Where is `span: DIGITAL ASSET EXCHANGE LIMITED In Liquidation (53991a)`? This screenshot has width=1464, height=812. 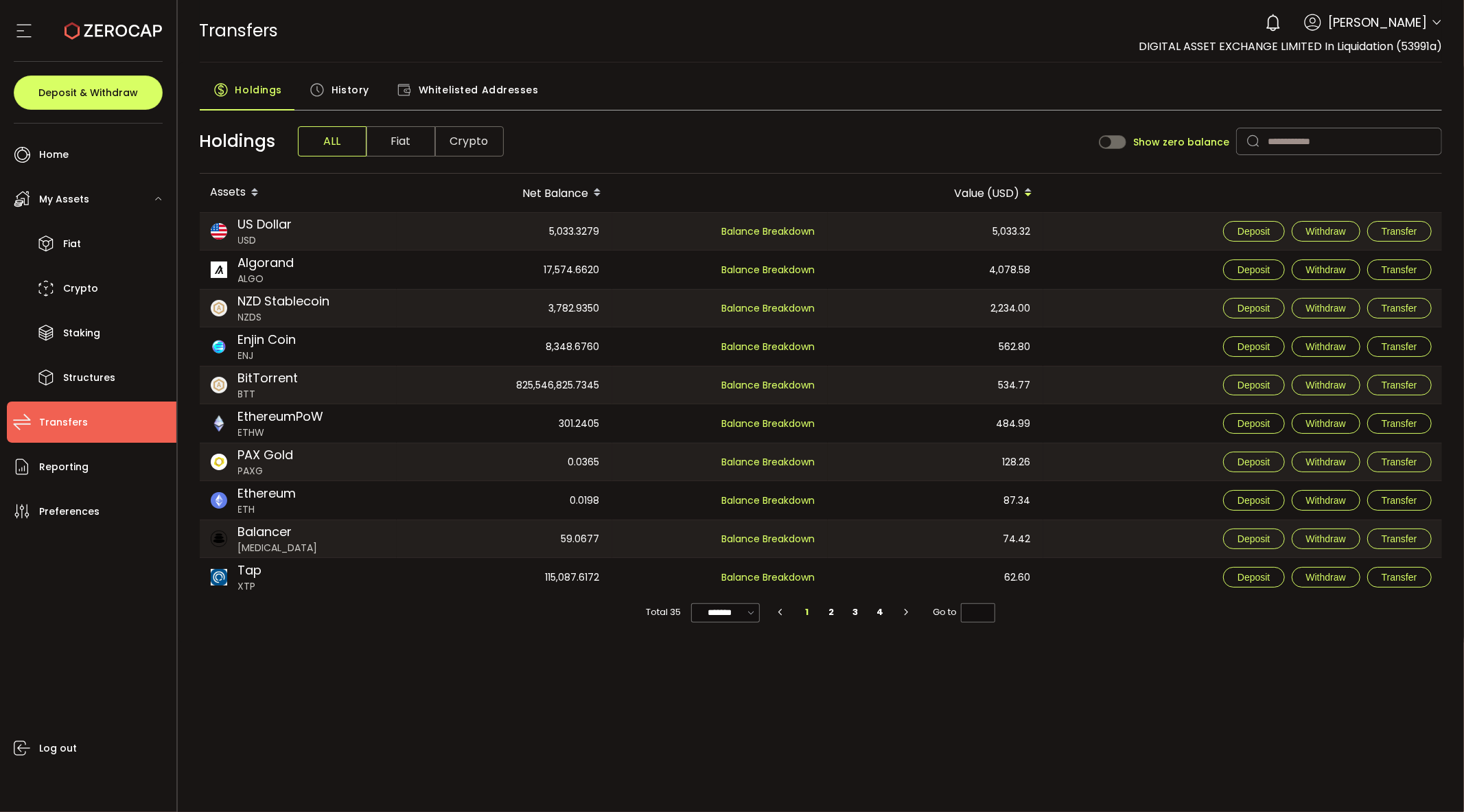
span: DIGITAL ASSET EXCHANGE LIMITED In Liquidation (53991a) is located at coordinates (1290, 46).